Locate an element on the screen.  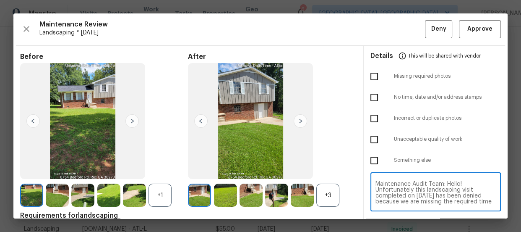
span: Maintenance Review is located at coordinates (232, 24).